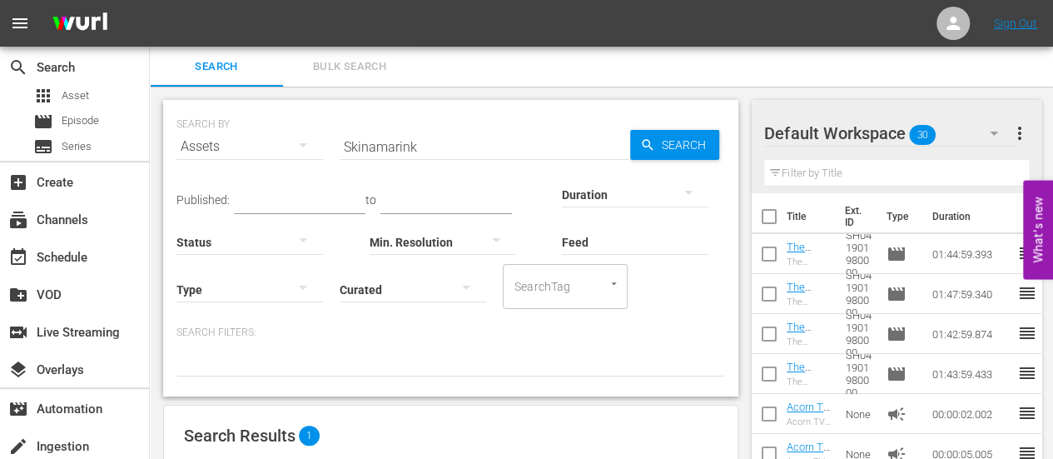 The width and height of the screenshot is (1053, 459). What do you see at coordinates (18, 182) in the screenshot?
I see `span: Create` at bounding box center [18, 182].